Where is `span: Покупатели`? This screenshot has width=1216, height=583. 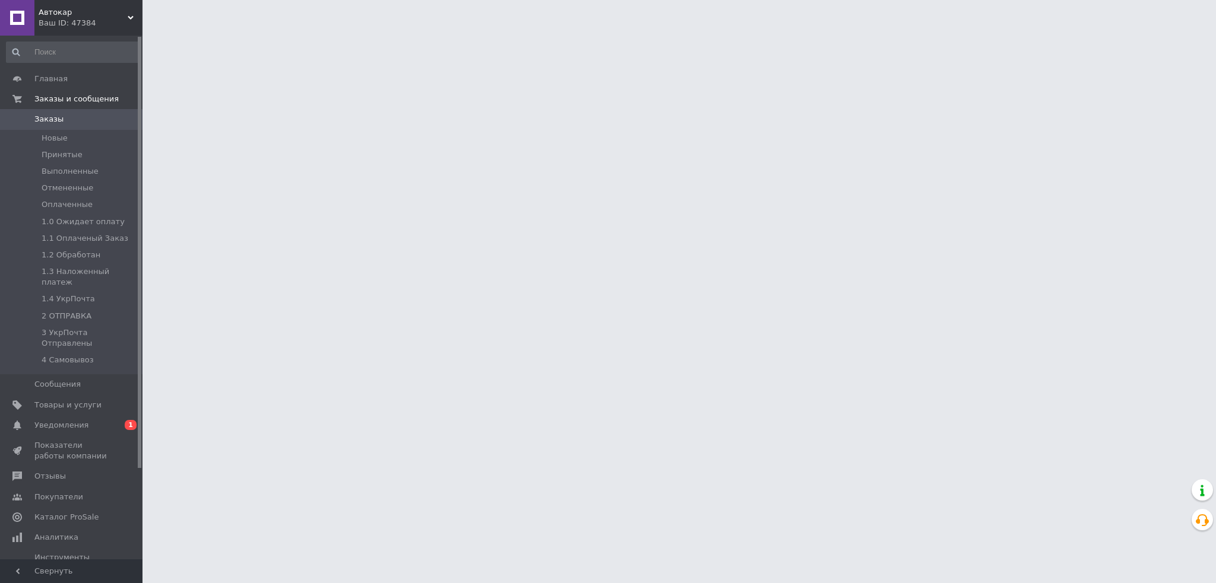 span: Покупатели is located at coordinates (59, 497).